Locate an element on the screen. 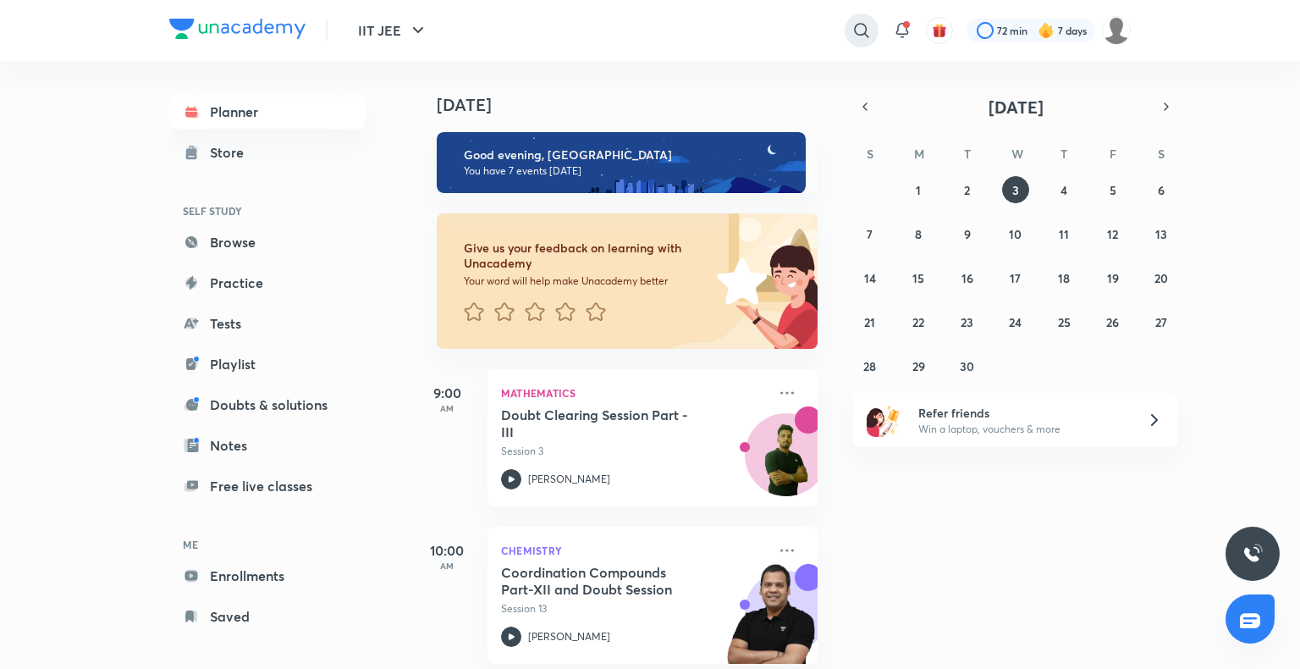  abbr: September 18, 2025 is located at coordinates (1064, 278).